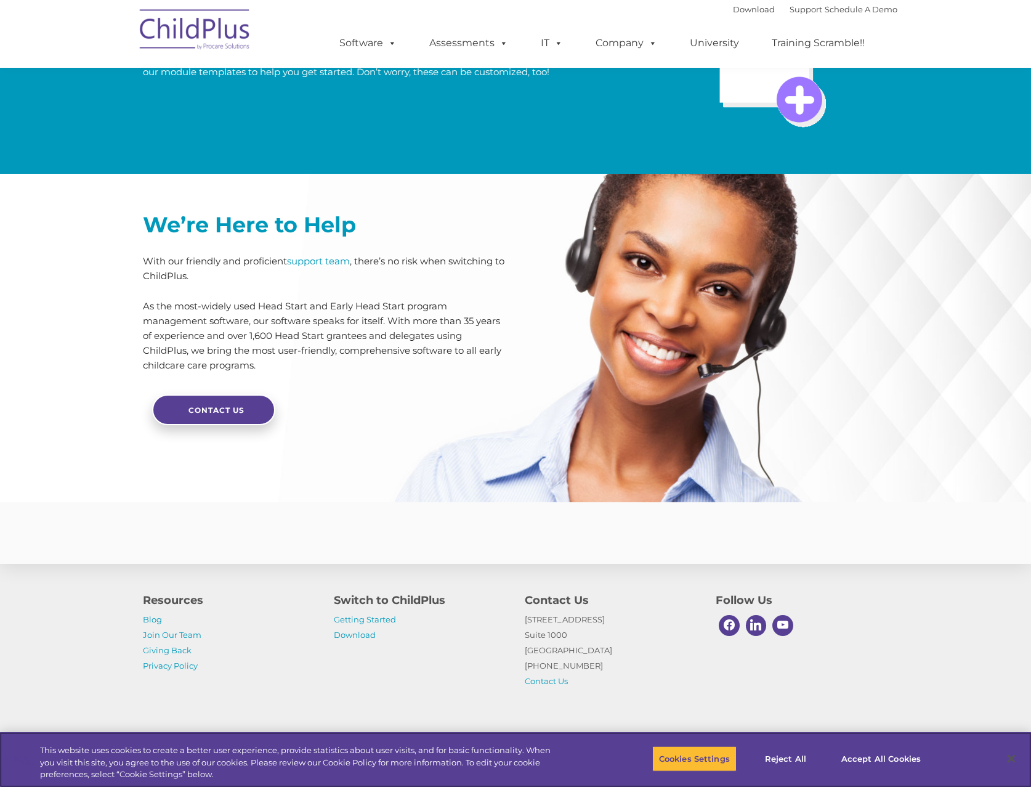  Describe the element at coordinates (818, 43) in the screenshot. I see `a: Training Scramble!!` at that location.